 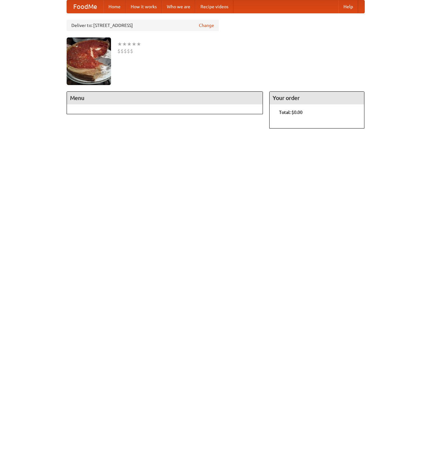 What do you see at coordinates (89, 61) in the screenshot?
I see `img: angular.jpg` at bounding box center [89, 61].